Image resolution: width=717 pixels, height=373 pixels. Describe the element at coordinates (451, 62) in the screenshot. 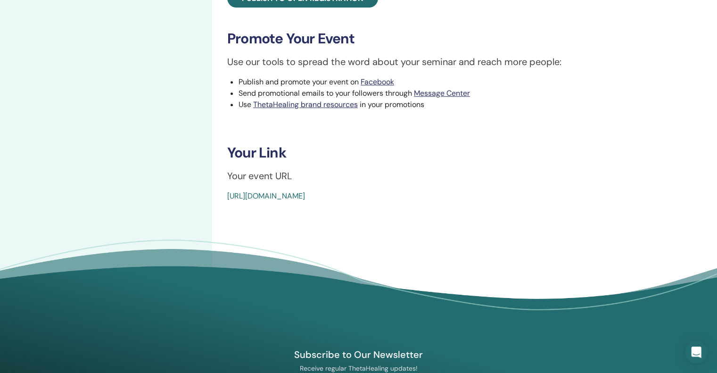

I see `p: Use our tools to spread the word about your seminar and reach more people:` at that location.